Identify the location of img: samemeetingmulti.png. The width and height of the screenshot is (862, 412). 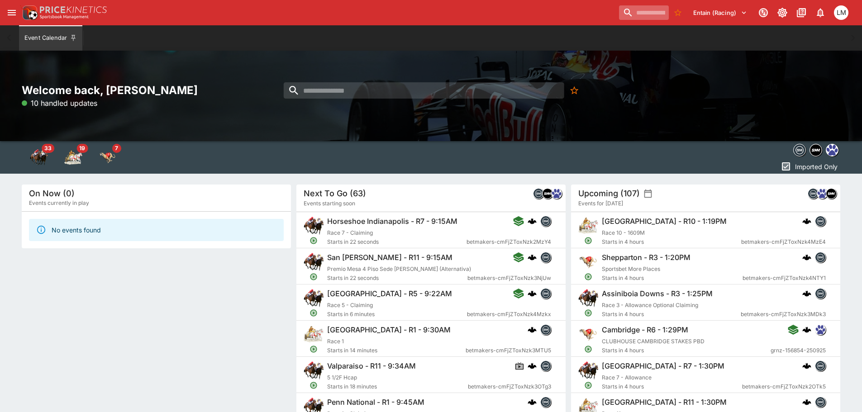
(832, 194).